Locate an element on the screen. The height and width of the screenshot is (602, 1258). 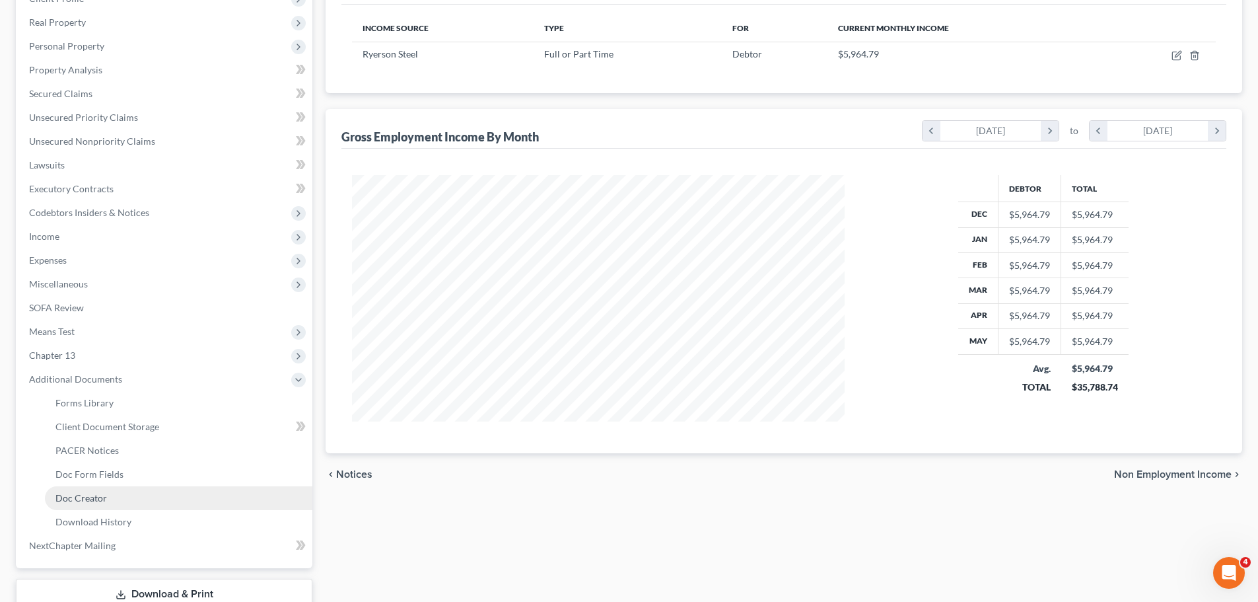
span: PACER Notices is located at coordinates (87, 450).